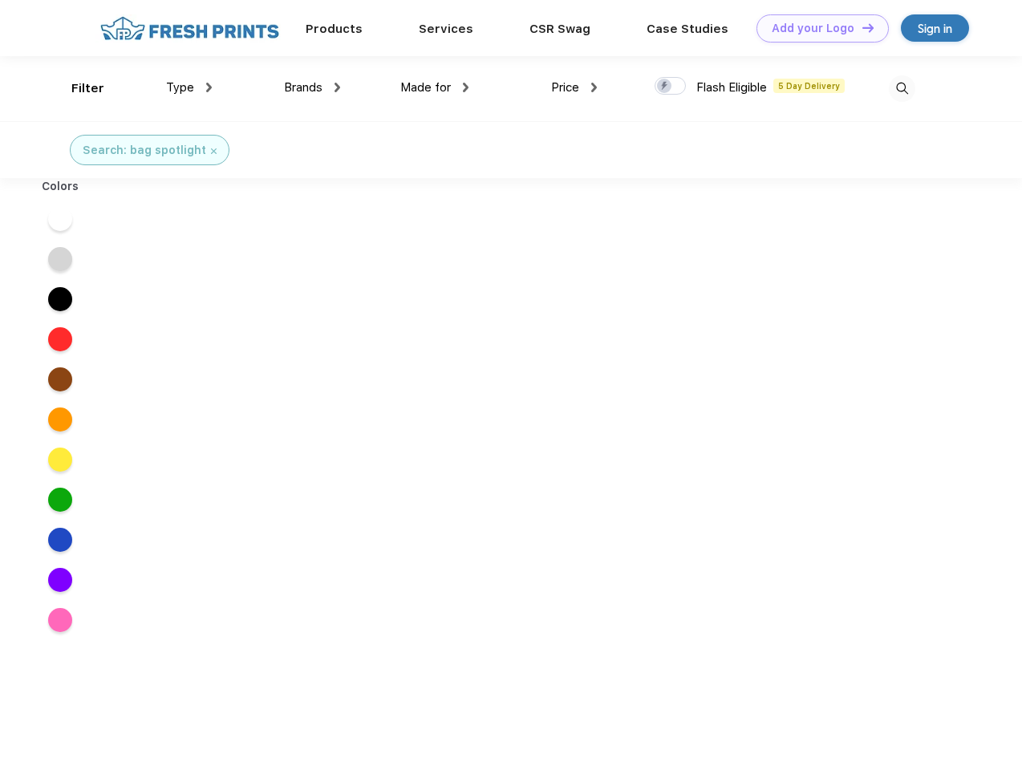  What do you see at coordinates (868, 27) in the screenshot?
I see `img: DT` at bounding box center [868, 27].